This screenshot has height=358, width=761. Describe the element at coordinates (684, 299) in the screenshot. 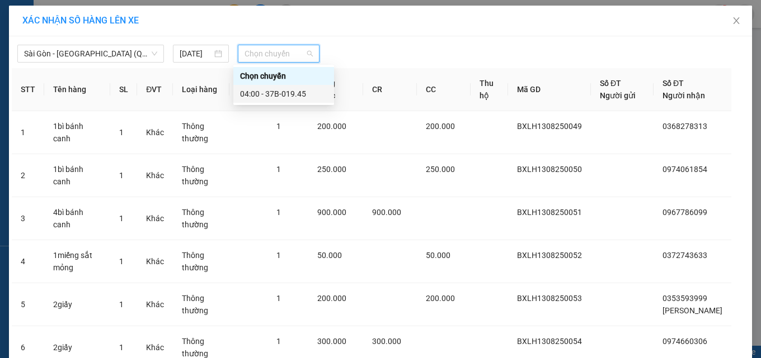

I see `span: 0353593999` at that location.